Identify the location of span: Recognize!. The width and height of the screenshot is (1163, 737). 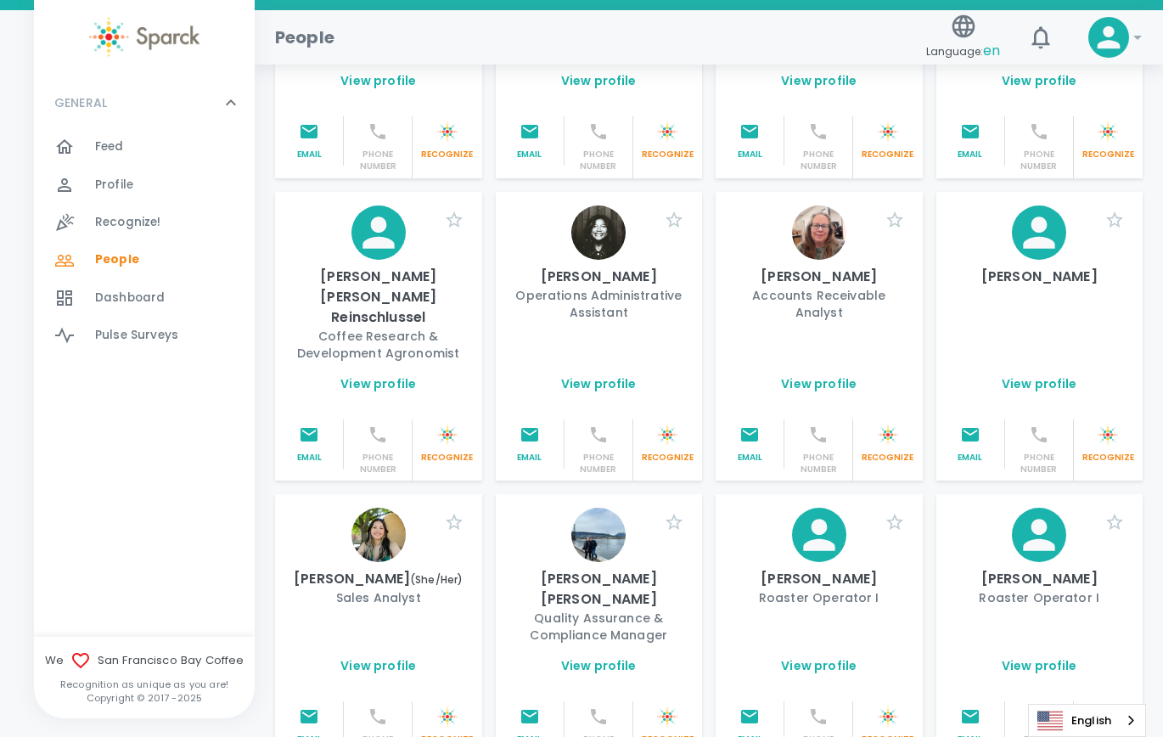
(128, 222).